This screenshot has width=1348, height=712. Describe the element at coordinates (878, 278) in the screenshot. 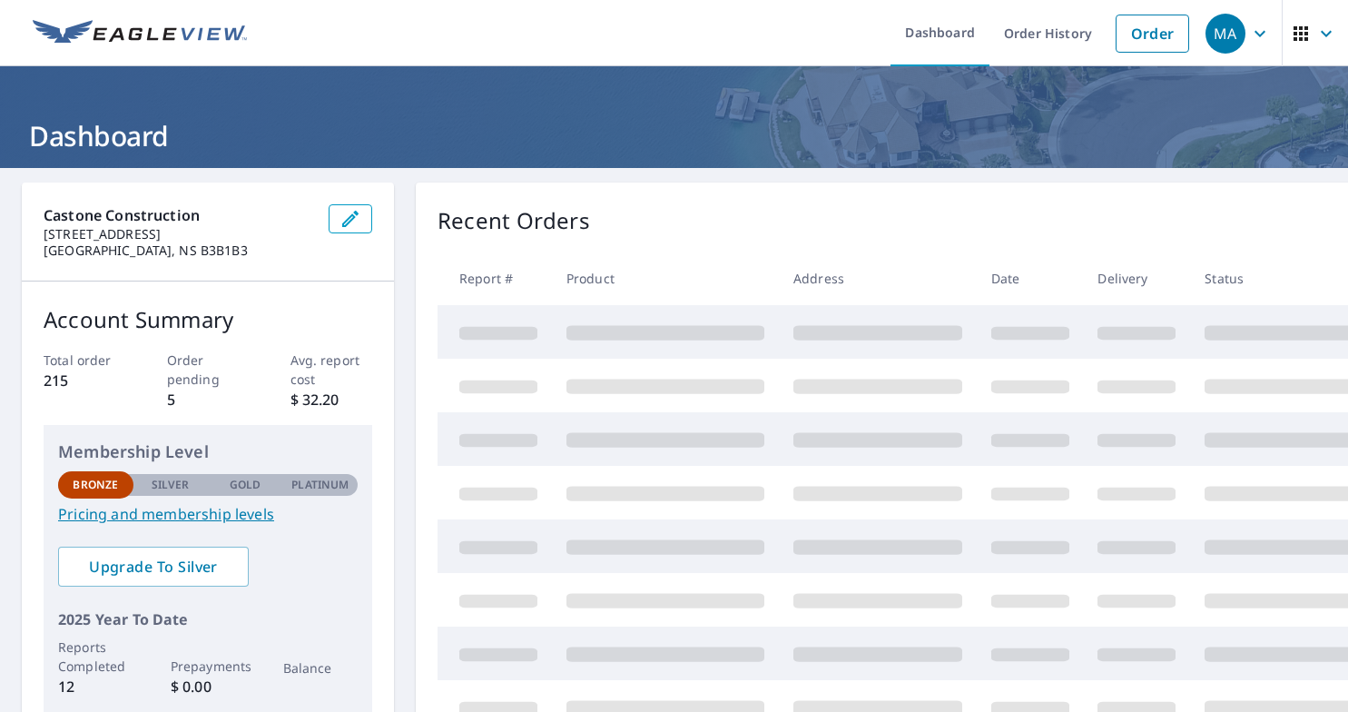

I see `th: Address` at that location.